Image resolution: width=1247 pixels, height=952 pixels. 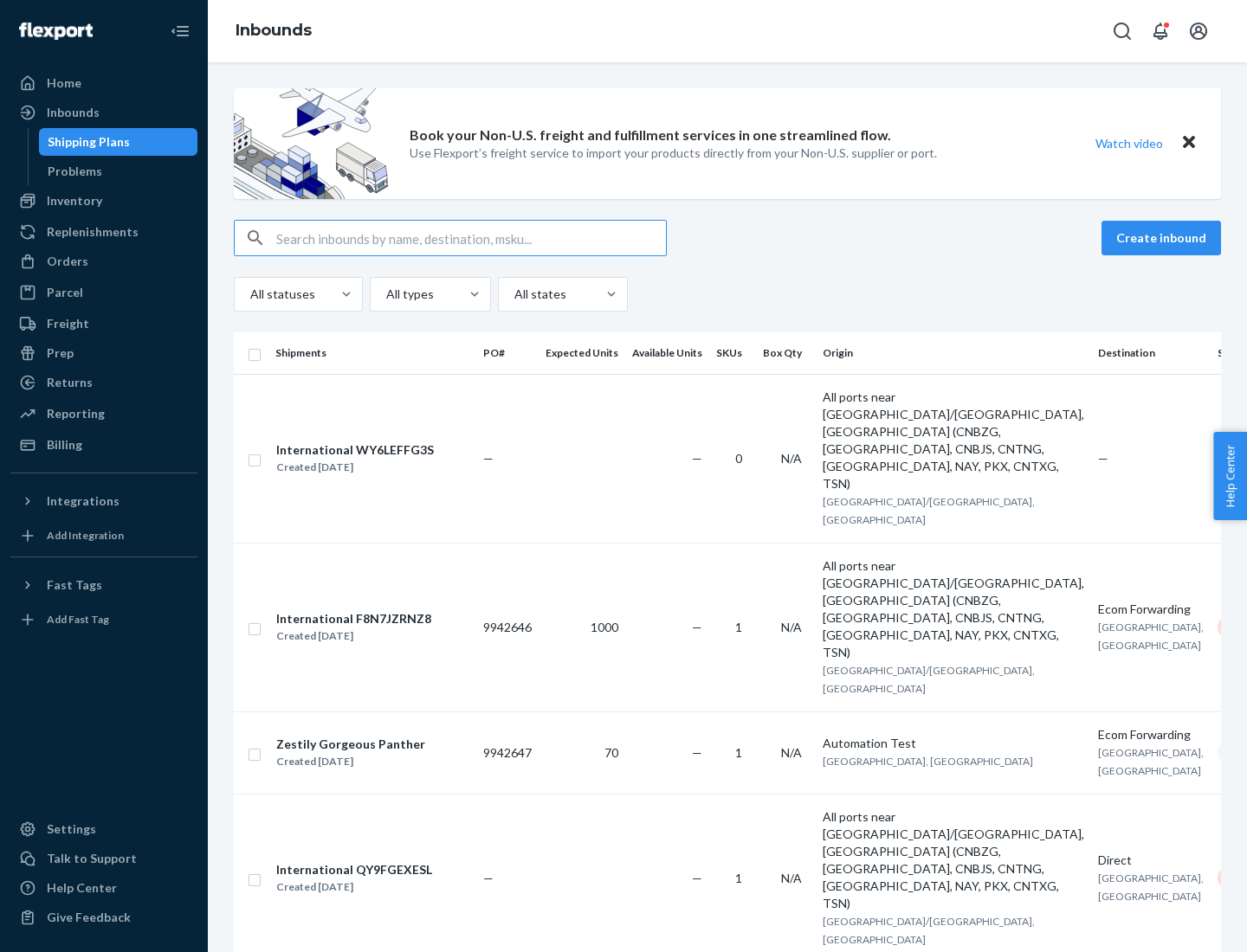 What do you see at coordinates (372, 354) in the screenshot?
I see `th: Shipments` at bounding box center [372, 354].